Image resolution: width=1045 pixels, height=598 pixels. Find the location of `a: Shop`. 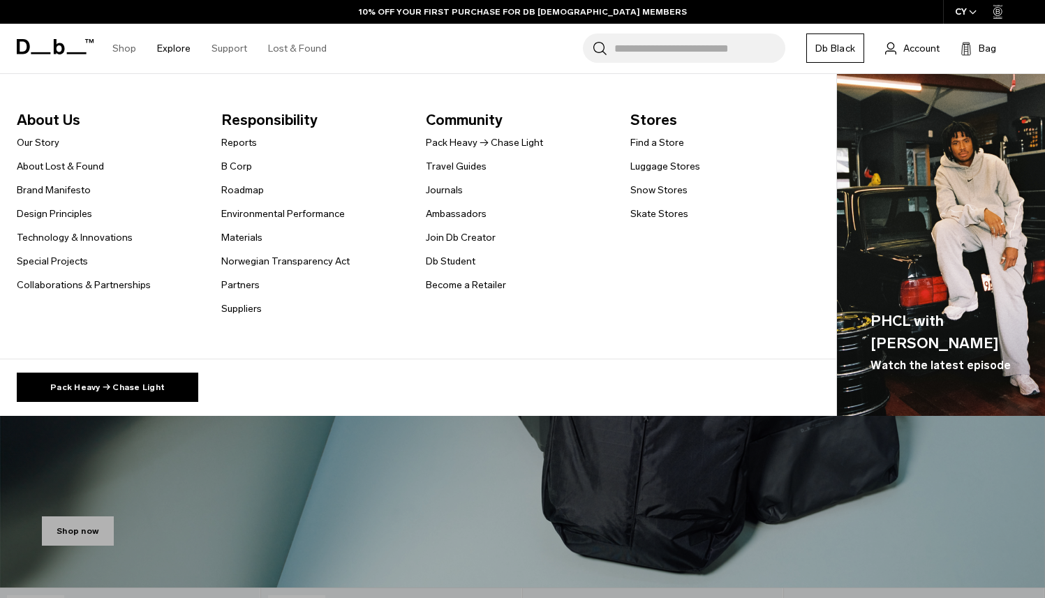

a: Shop is located at coordinates (124, 48).